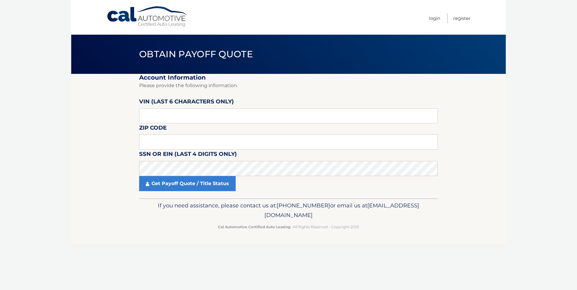 This screenshot has height=290, width=577. What do you see at coordinates (289, 78) in the screenshot?
I see `h2: Account Information` at bounding box center [289, 78].